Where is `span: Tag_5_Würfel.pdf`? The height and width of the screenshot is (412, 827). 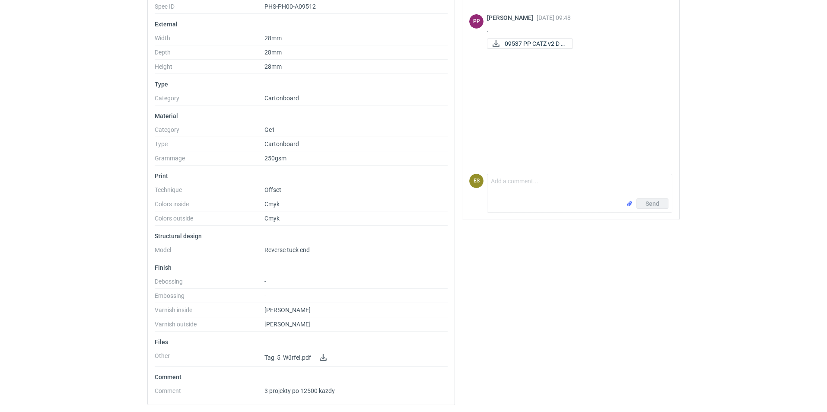
span: Tag_5_Würfel.pdf is located at coordinates (288, 357).